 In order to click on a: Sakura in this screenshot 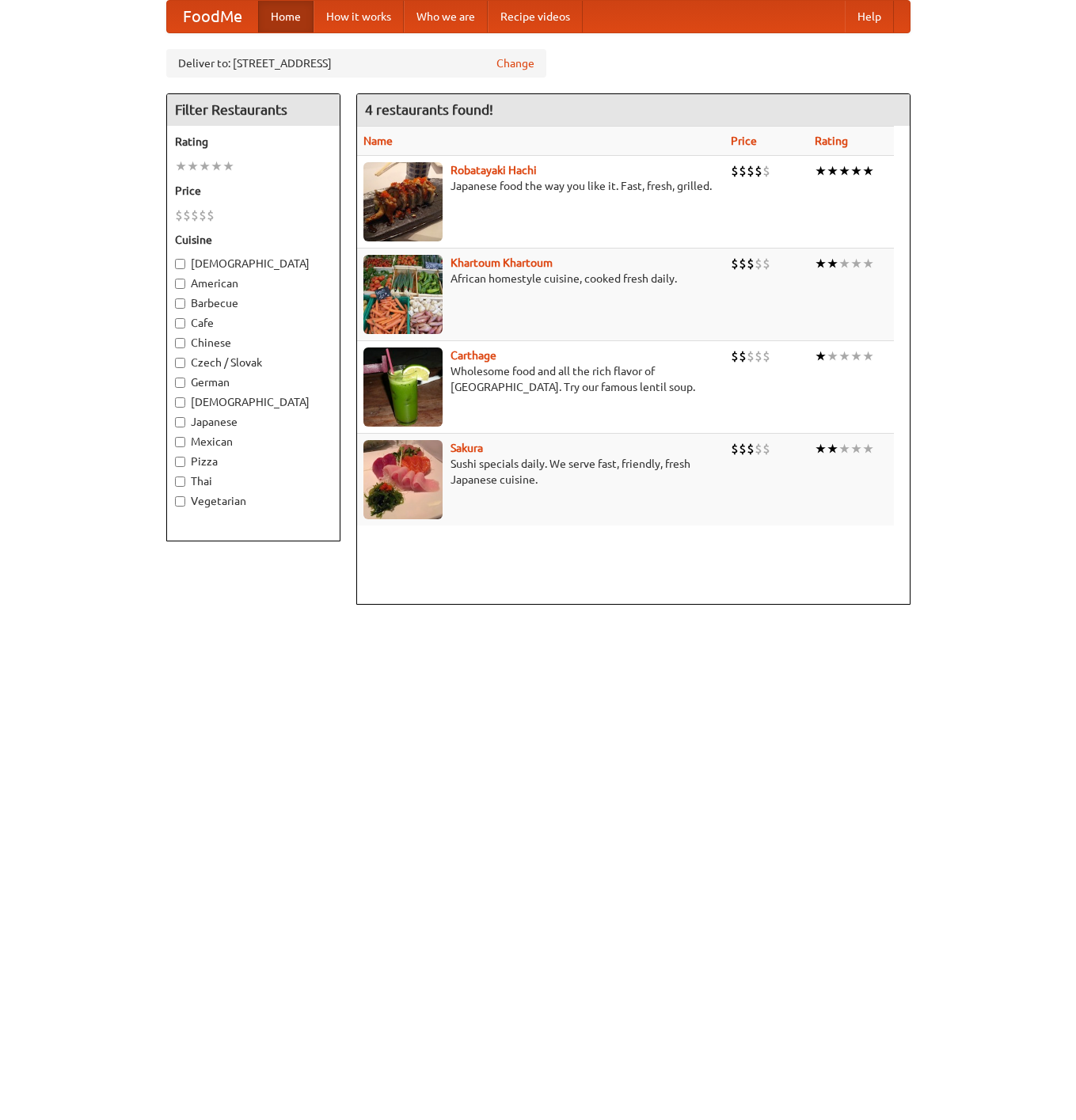, I will do `click(466, 448)`.